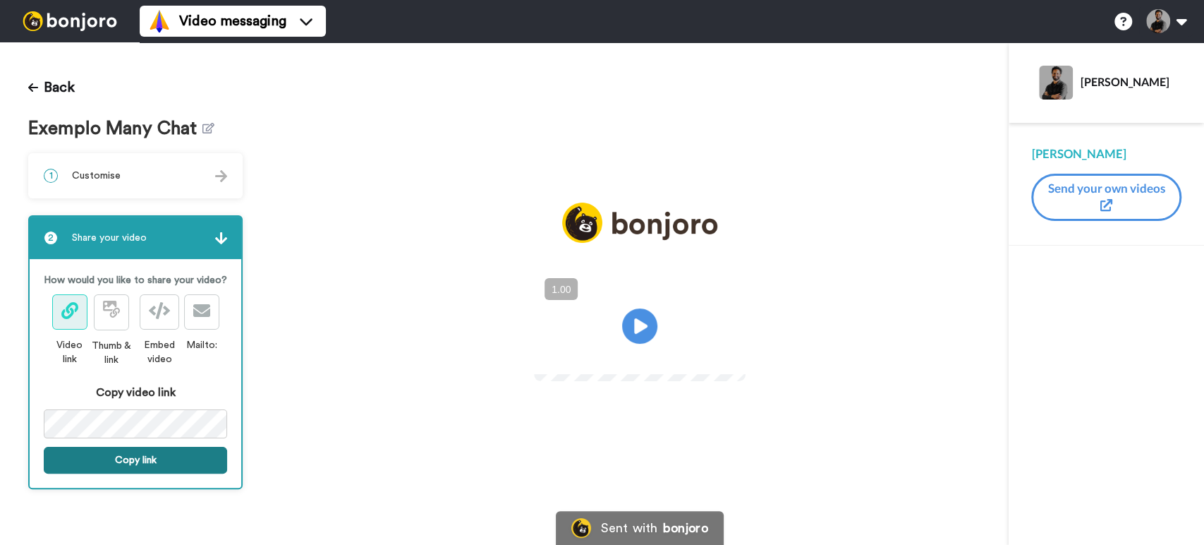 The width and height of the screenshot is (1204, 545). What do you see at coordinates (115, 128) in the screenshot?
I see `span: Exemplo Many Chat` at bounding box center [115, 128].